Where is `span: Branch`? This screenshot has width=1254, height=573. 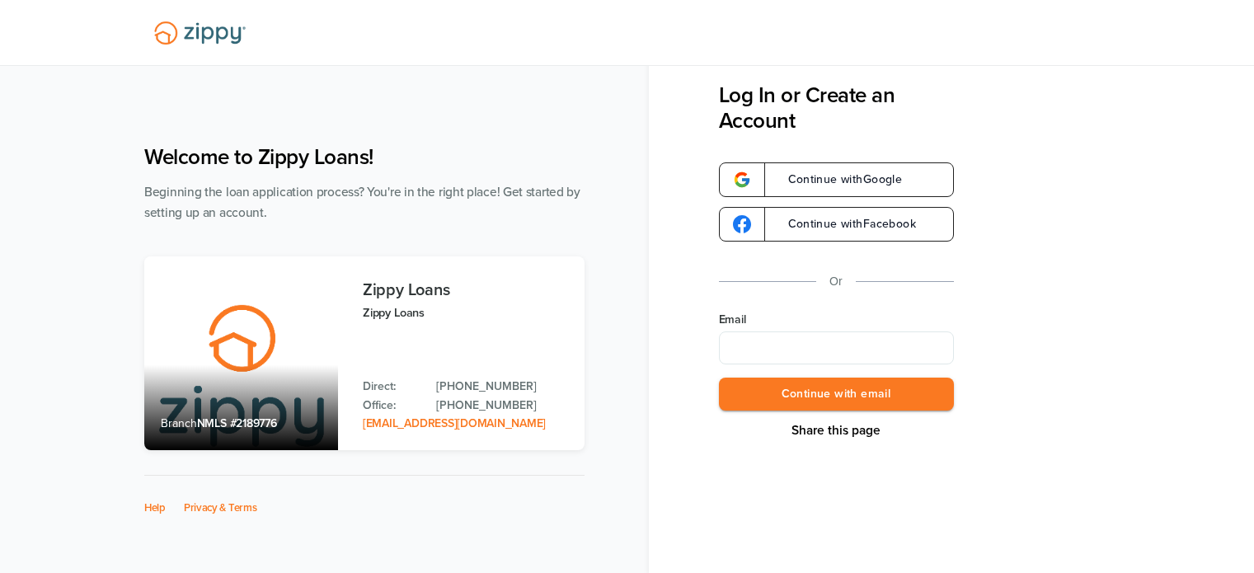 span: Branch is located at coordinates (179, 423).